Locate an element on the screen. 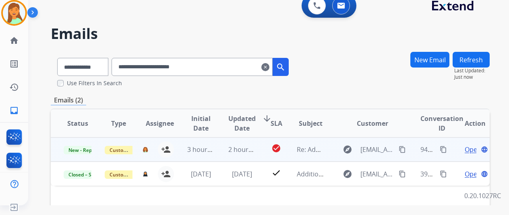 The width and height of the screenshot is (509, 215). span: Closed – Solved is located at coordinates (86, 175).